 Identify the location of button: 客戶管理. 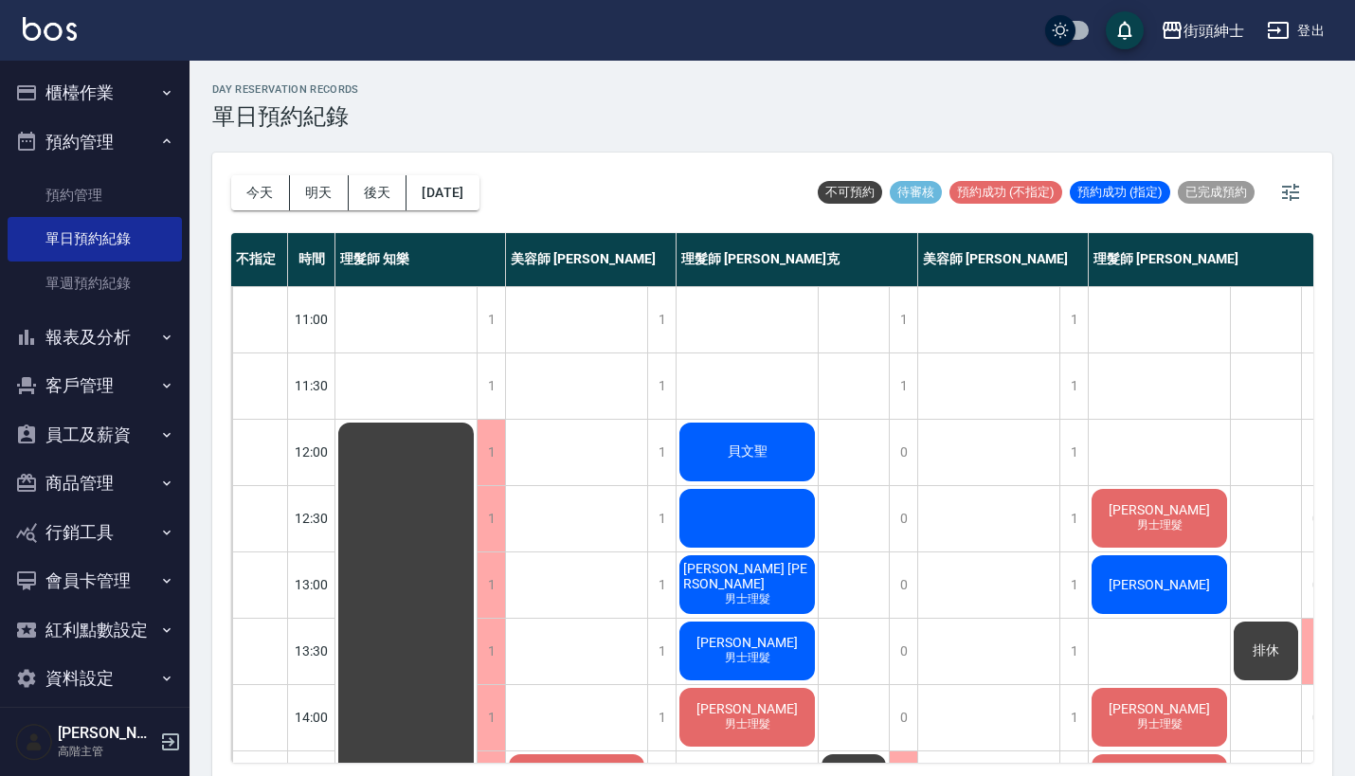
(95, 386).